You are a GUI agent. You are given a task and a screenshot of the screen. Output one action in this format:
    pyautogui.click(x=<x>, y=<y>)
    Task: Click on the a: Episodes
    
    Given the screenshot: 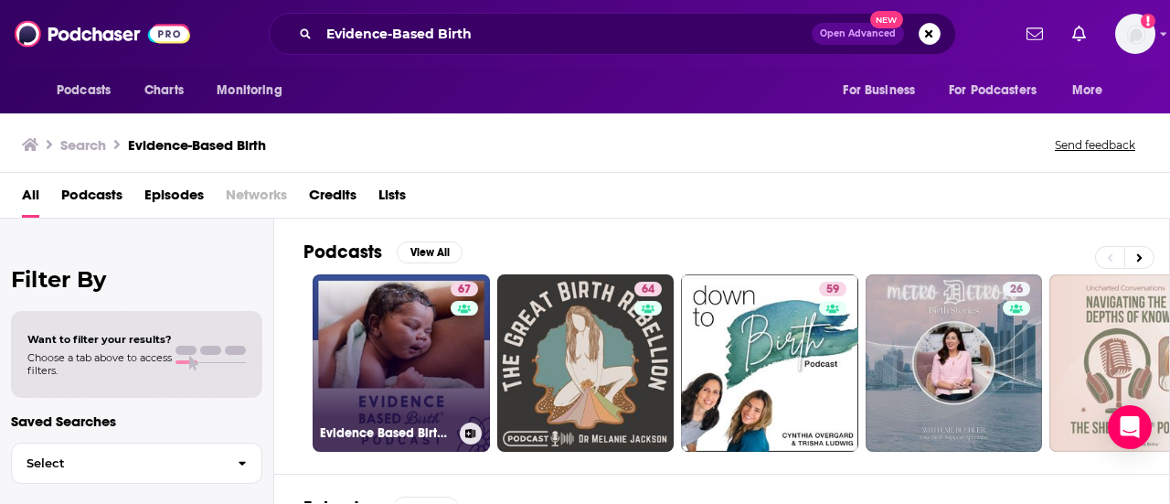 What is the action you would take?
    pyautogui.click(x=174, y=198)
    